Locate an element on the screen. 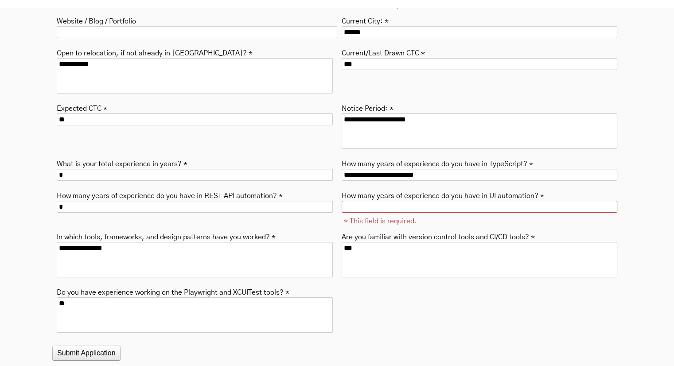  label: How many years of experience do you have in UI automation? * is located at coordinates (443, 195).